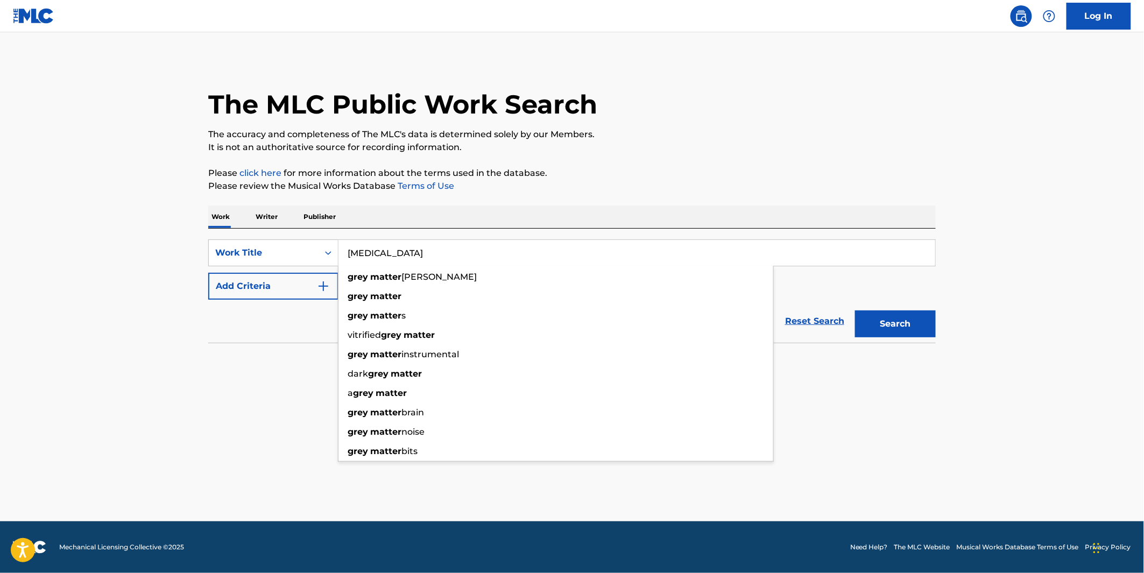 This screenshot has width=1144, height=573. What do you see at coordinates (266, 217) in the screenshot?
I see `p: Writer` at bounding box center [266, 217].